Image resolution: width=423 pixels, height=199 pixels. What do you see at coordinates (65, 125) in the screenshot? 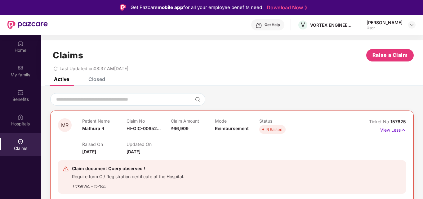
I see `span: MR` at bounding box center [65, 125].